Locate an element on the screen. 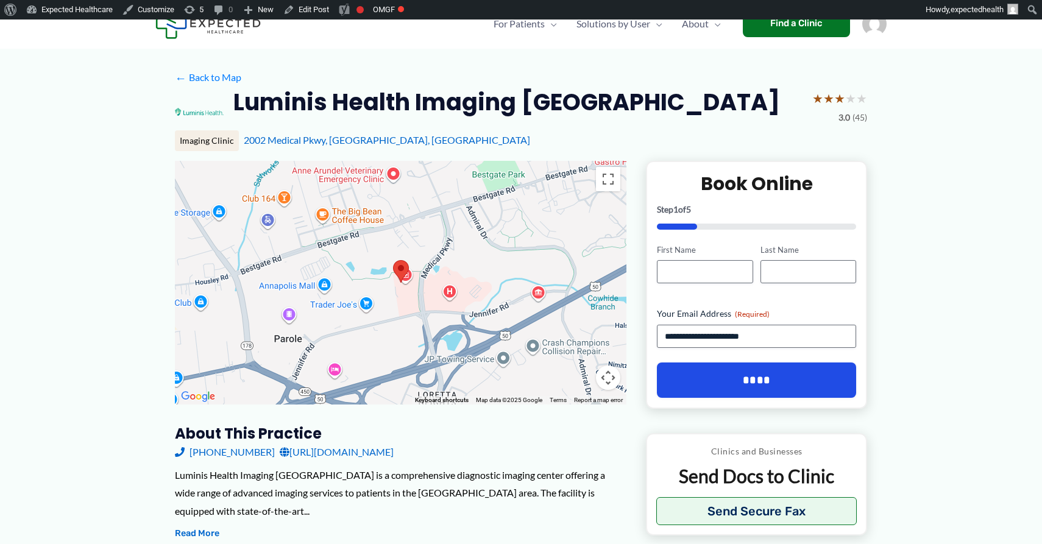 The width and height of the screenshot is (1042, 544). span: expectedhealth is located at coordinates (976, 9).